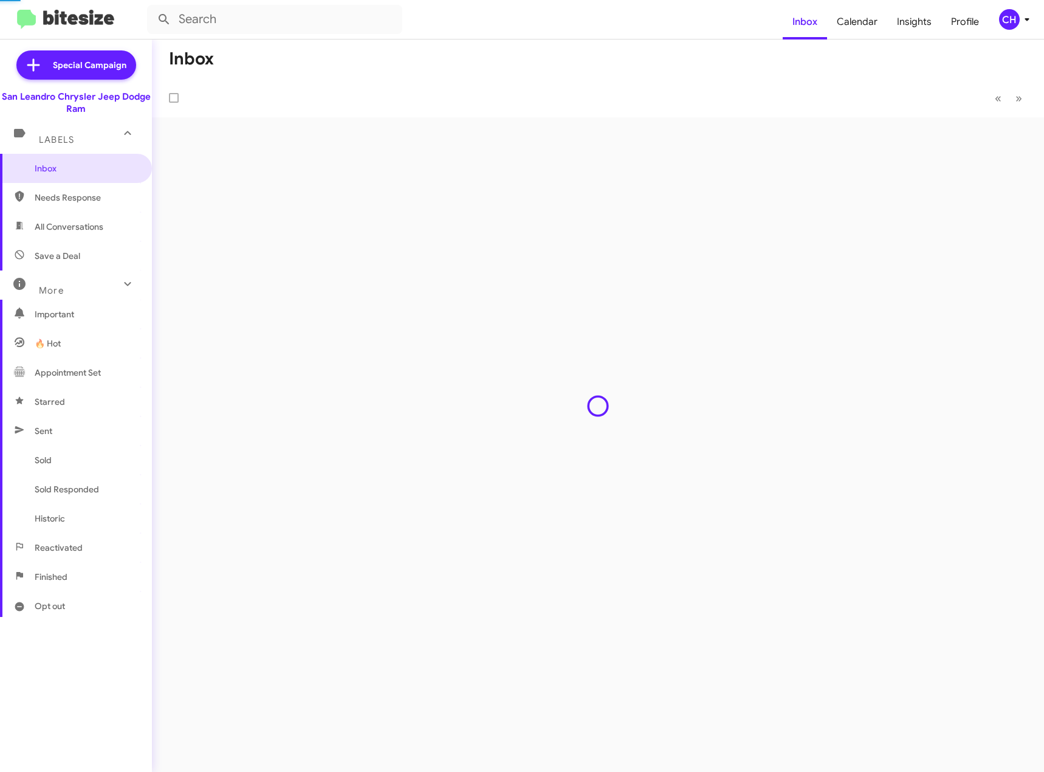 The height and width of the screenshot is (772, 1044). What do you see at coordinates (51, 290) in the screenshot?
I see `span: More` at bounding box center [51, 290].